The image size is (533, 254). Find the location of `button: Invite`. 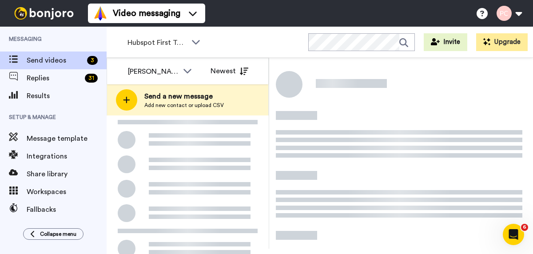

button: Invite is located at coordinates (445, 42).